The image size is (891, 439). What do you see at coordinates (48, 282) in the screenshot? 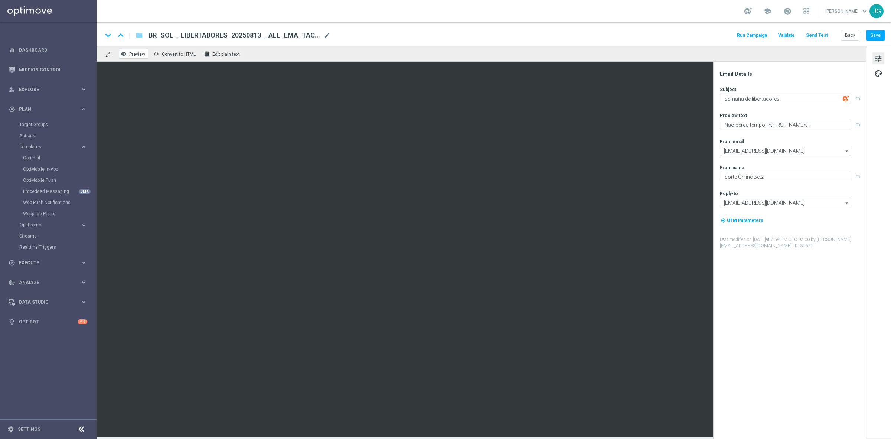
I see `button: track_changes Analyze keyboard_arrow_right` at bounding box center [48, 282].